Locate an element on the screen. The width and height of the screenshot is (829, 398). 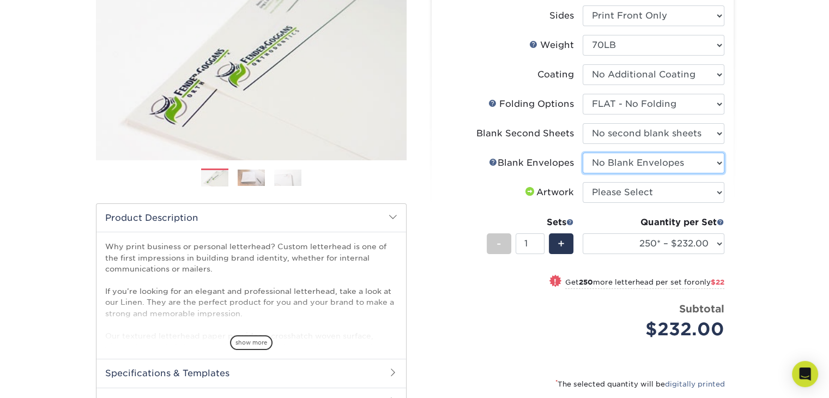
h2: Specifications & Templates is located at coordinates (251, 373).